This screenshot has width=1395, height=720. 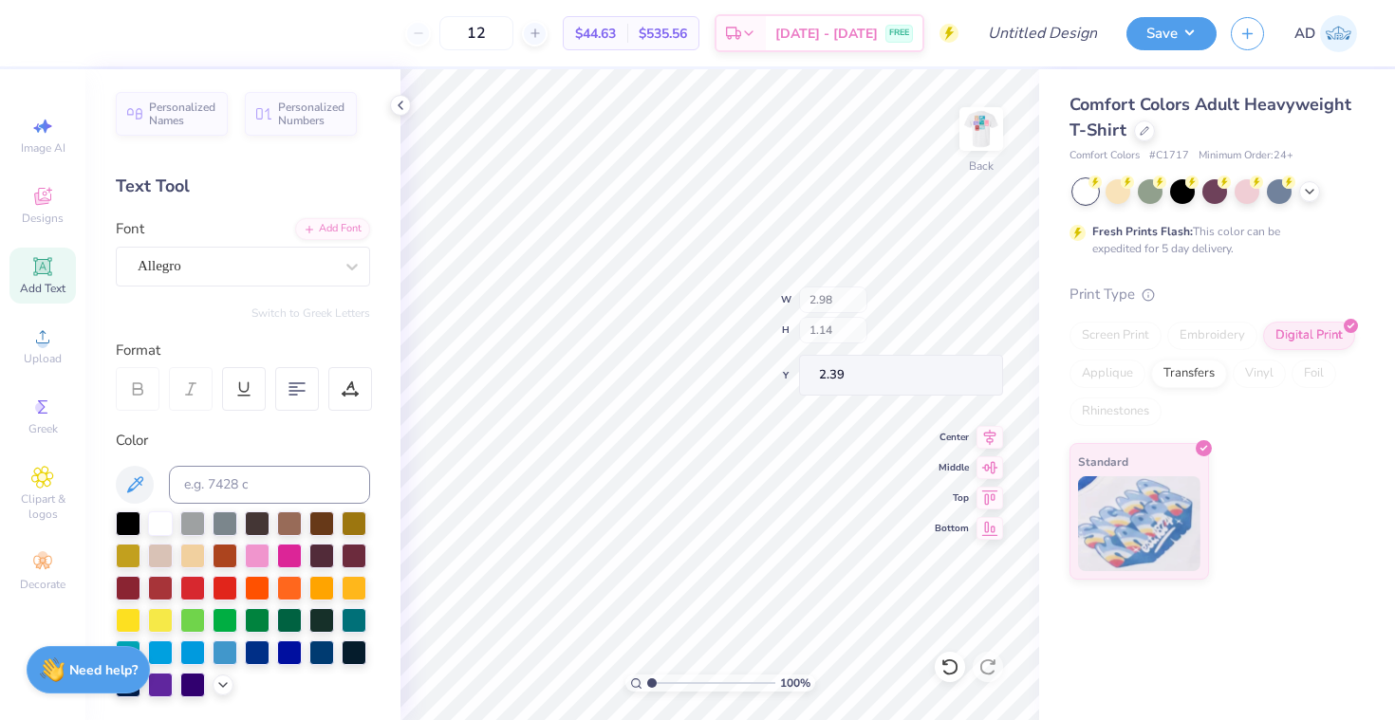 I want to click on span: FREE, so click(x=899, y=33).